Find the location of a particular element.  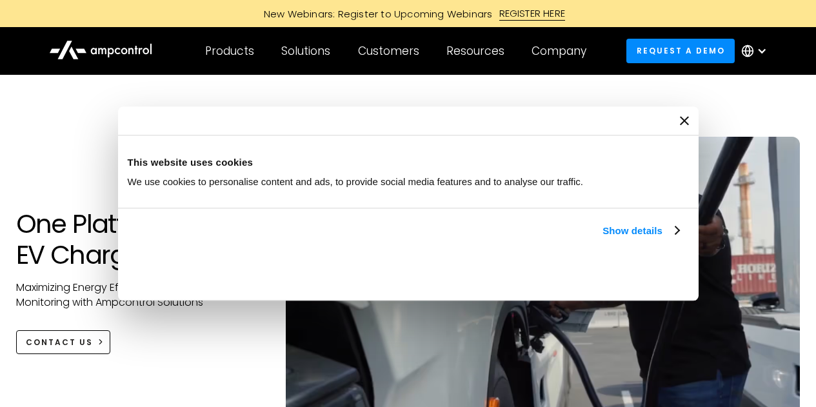

div: REGISTER HERE is located at coordinates (532, 14).